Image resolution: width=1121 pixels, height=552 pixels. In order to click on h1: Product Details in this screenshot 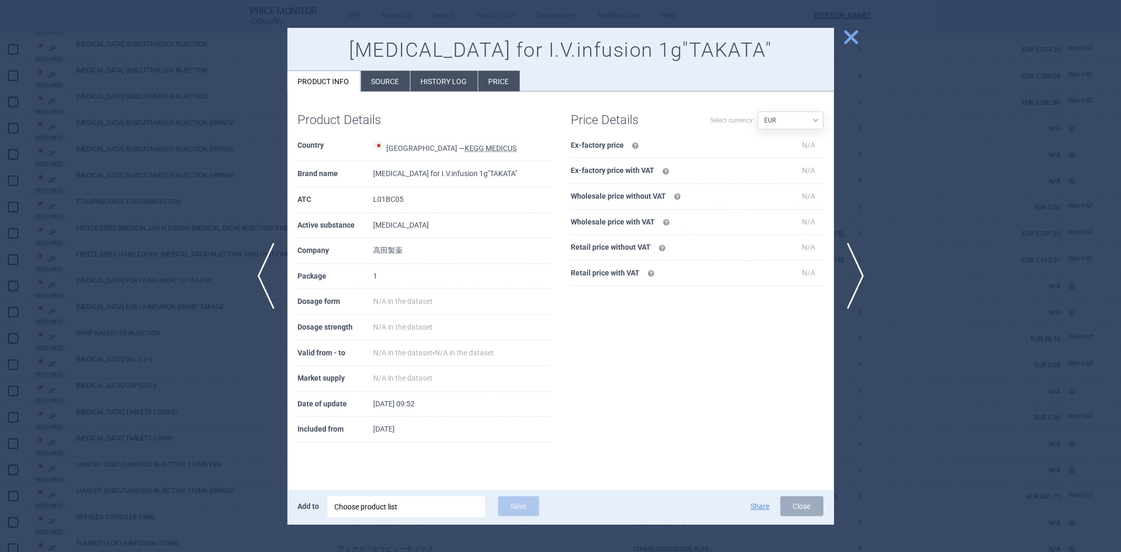, I will do `click(361, 120)`.